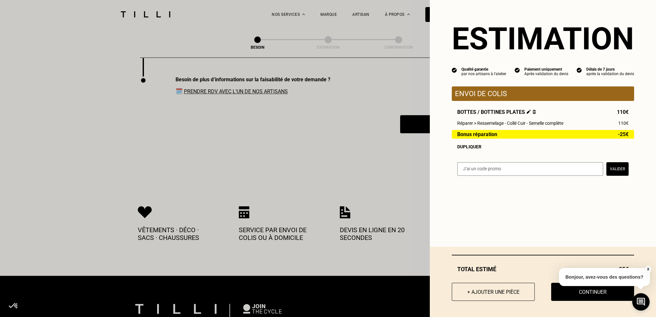  What do you see at coordinates (592, 292) in the screenshot?
I see `button: Continuer` at bounding box center [592, 292].